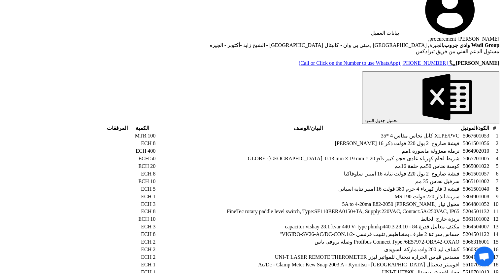 Image resolution: width=502 pixels, height=273 pixels. I want to click on td: 5061501056, so click(475, 143).